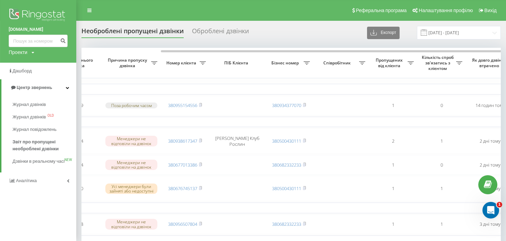  I want to click on a: 380677013386, so click(183, 165).